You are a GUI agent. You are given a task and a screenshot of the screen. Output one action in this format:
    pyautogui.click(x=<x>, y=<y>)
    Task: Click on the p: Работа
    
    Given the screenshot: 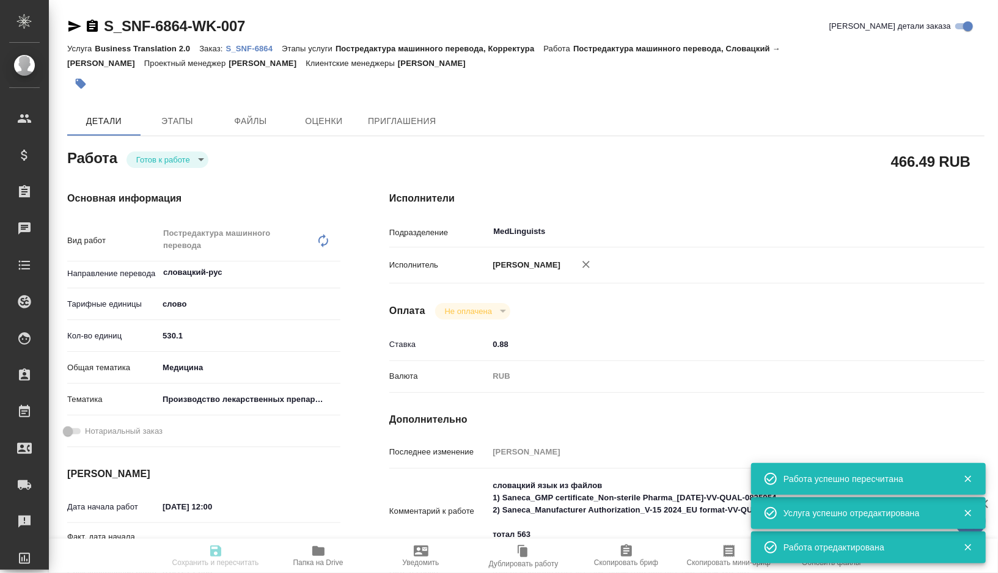 What is the action you would take?
    pyautogui.click(x=558, y=48)
    